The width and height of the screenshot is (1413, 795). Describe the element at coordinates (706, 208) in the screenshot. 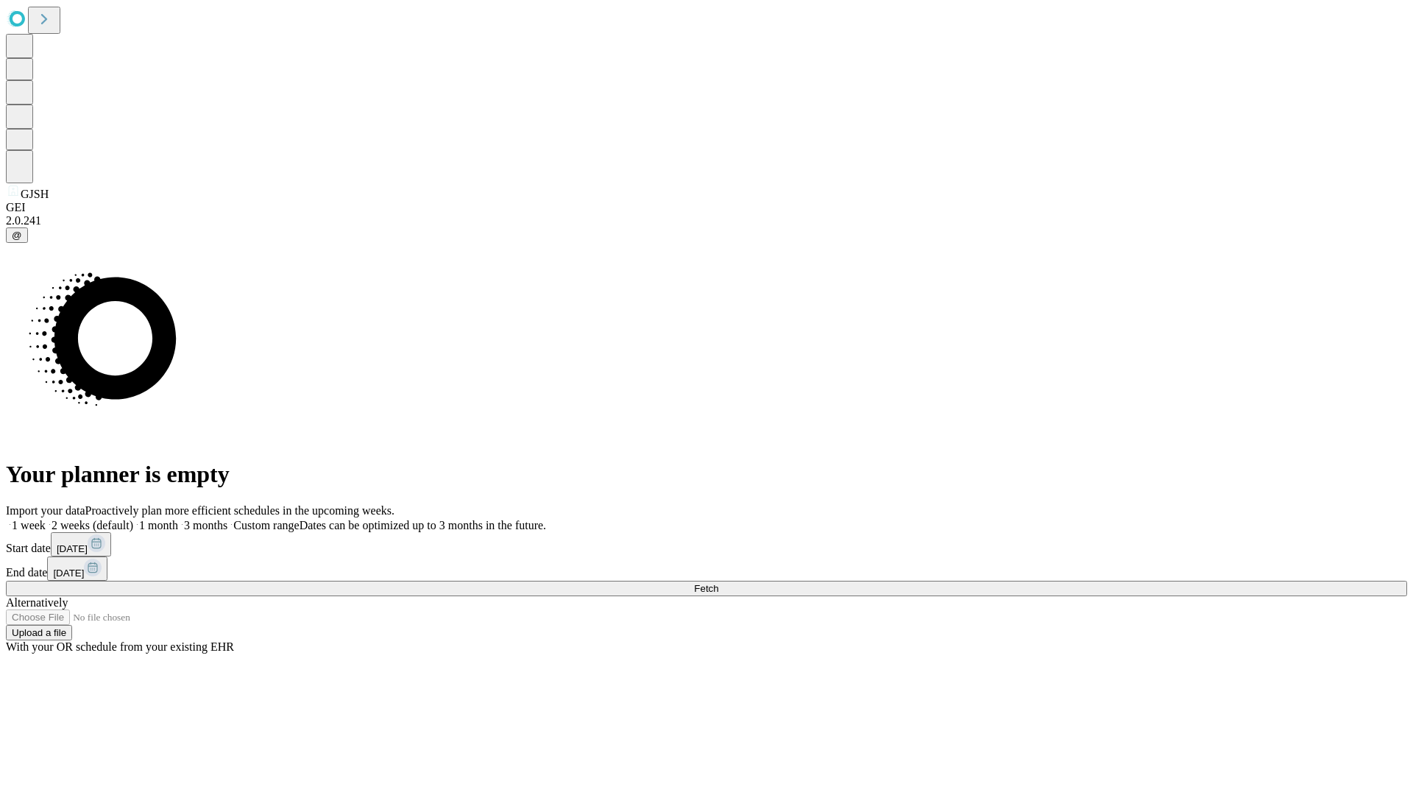

I see `div: GEI` at that location.